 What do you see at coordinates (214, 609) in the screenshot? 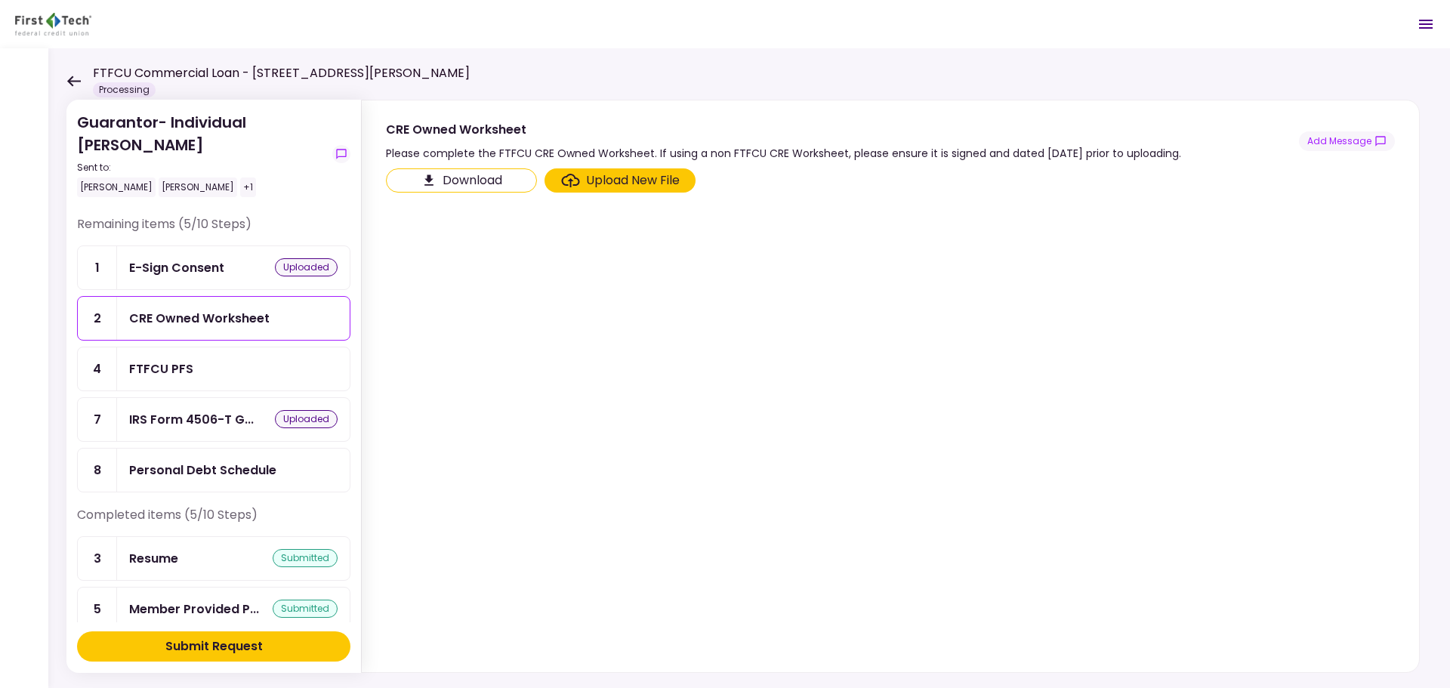
I see `a: 5Member Provided PFSsubmitted` at bounding box center [214, 609].